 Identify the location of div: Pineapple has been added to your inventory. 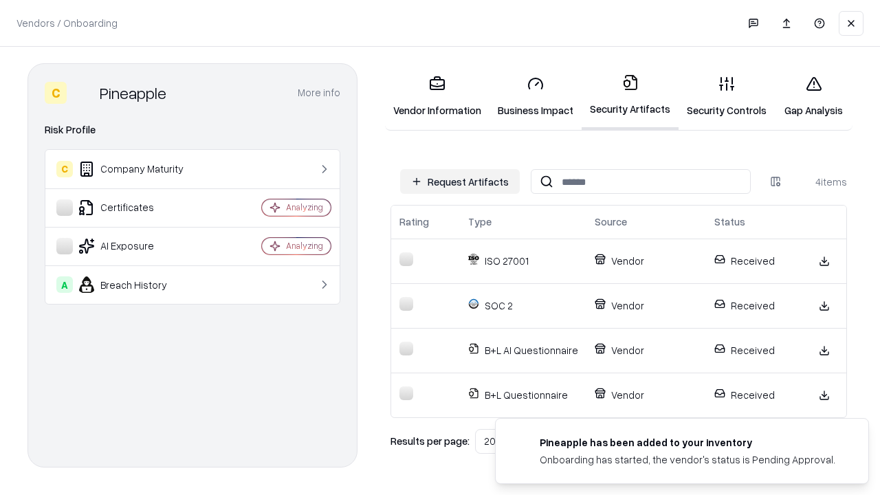
(688, 442).